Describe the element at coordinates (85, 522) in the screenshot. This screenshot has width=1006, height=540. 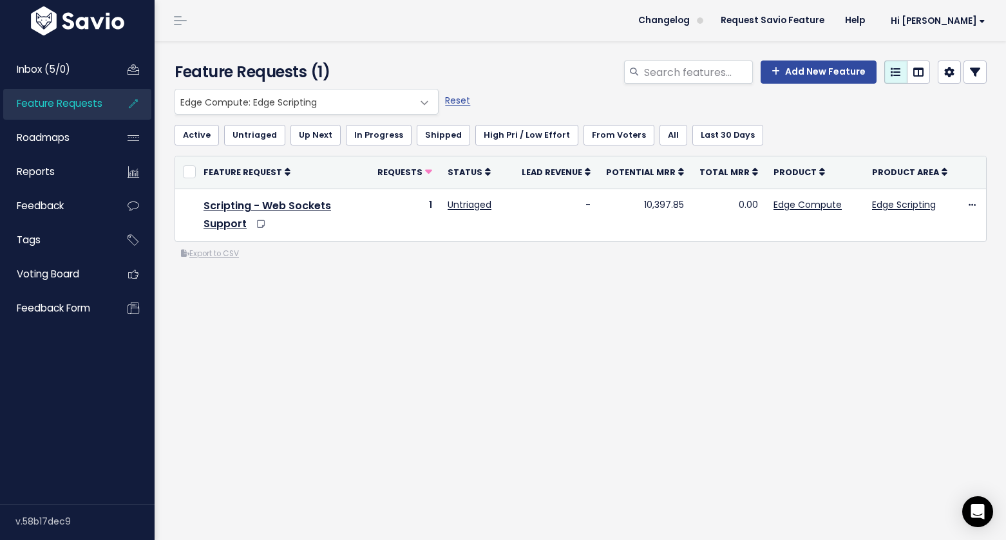
I see `div: v.58b17dec9` at that location.